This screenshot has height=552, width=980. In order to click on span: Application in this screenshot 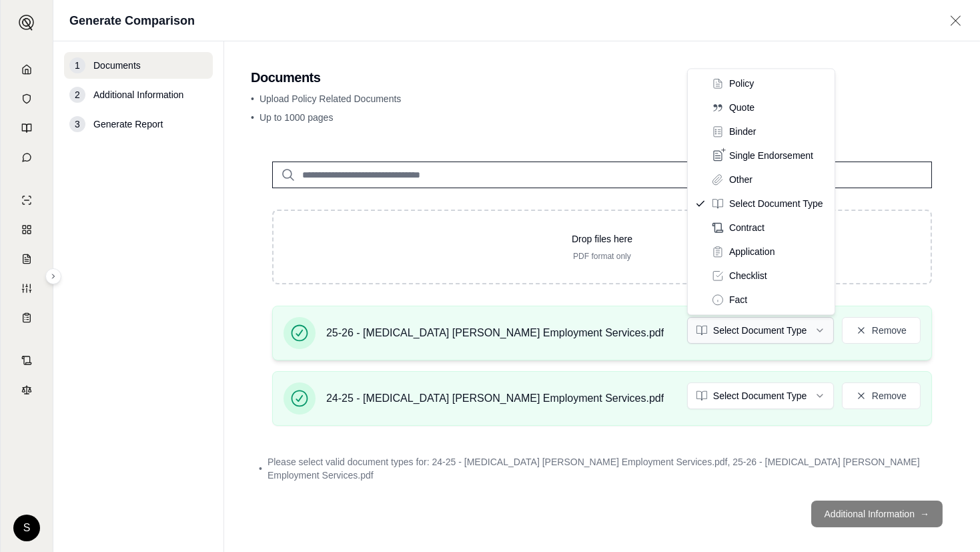, I will do `click(752, 252)`.